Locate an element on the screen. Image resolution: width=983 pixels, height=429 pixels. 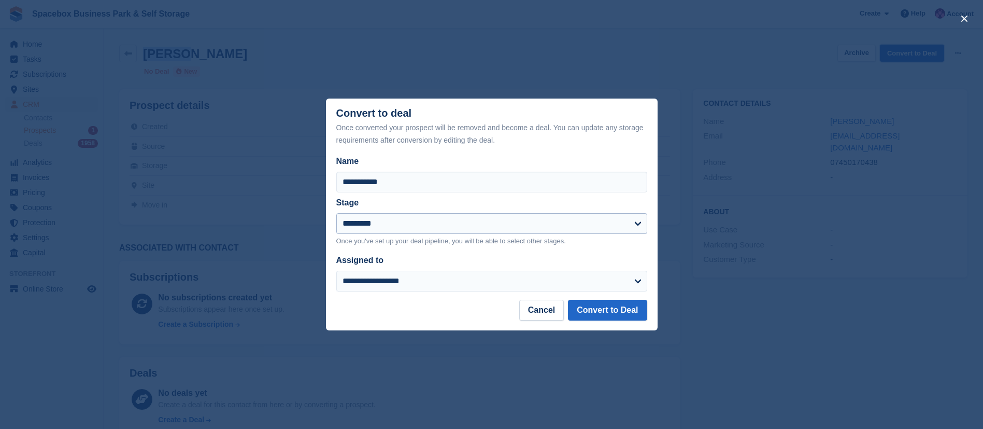
button: close is located at coordinates (965, 19).